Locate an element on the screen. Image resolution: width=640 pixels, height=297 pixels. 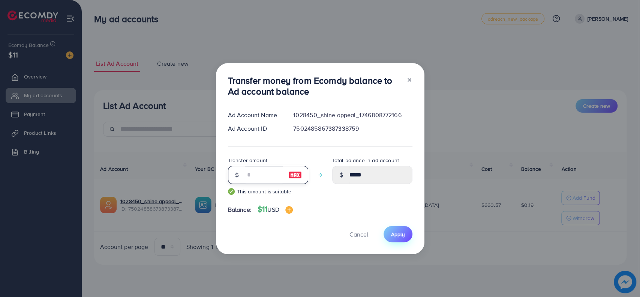
div: Ad Account Name is located at coordinates (255, 115).